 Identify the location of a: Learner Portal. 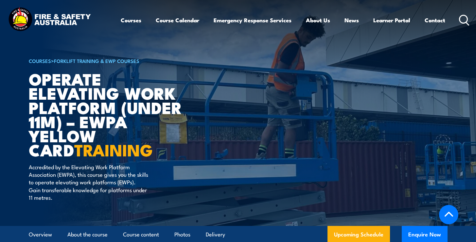
(392, 20).